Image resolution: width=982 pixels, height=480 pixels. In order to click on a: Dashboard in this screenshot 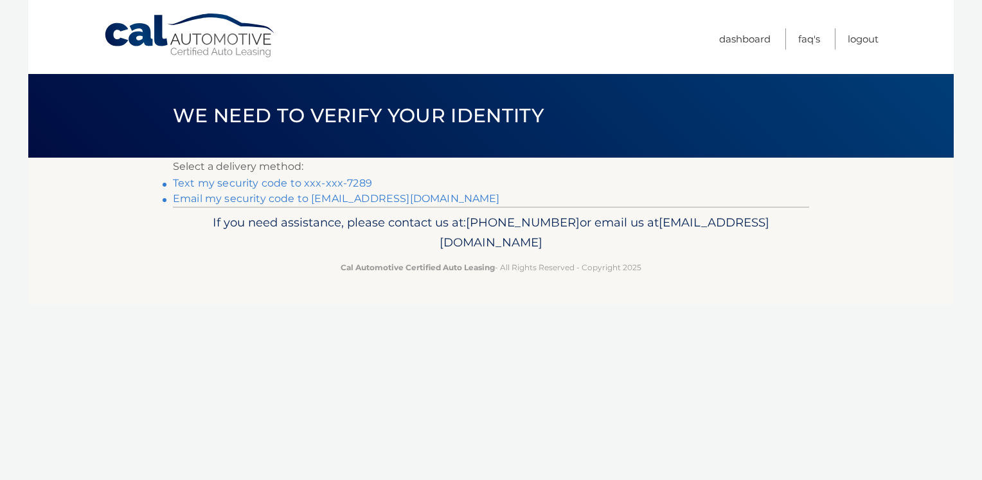, I will do `click(745, 39)`.